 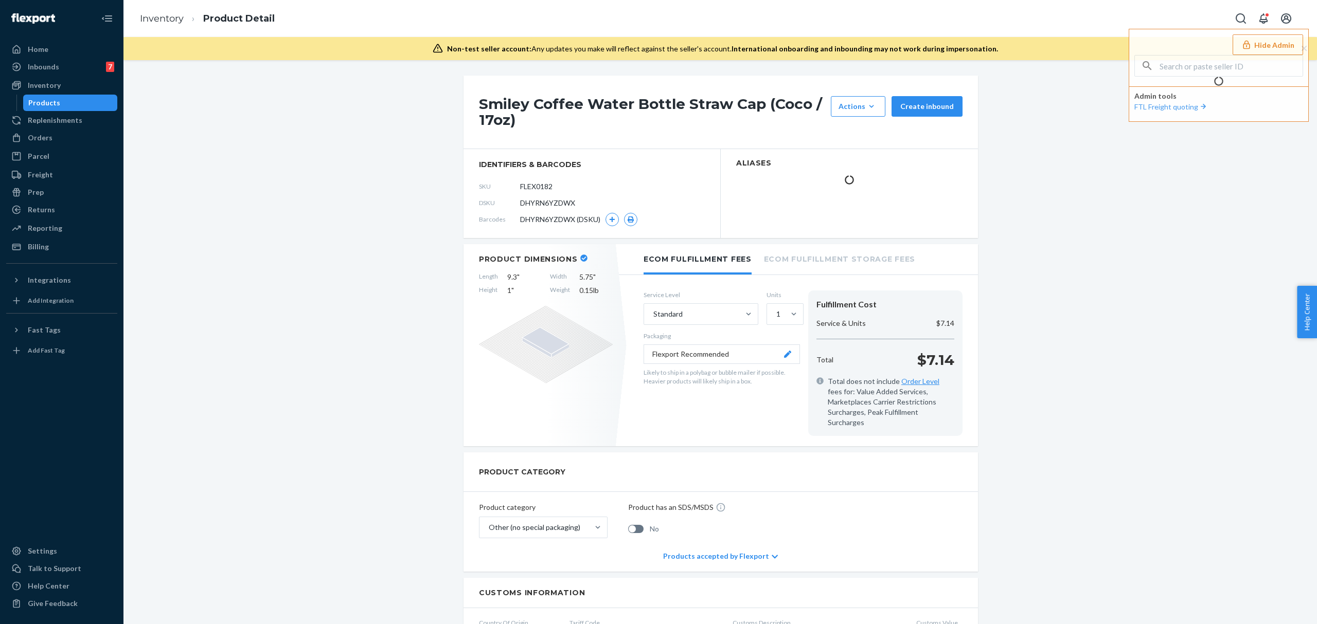 I want to click on div: Billing, so click(x=38, y=247).